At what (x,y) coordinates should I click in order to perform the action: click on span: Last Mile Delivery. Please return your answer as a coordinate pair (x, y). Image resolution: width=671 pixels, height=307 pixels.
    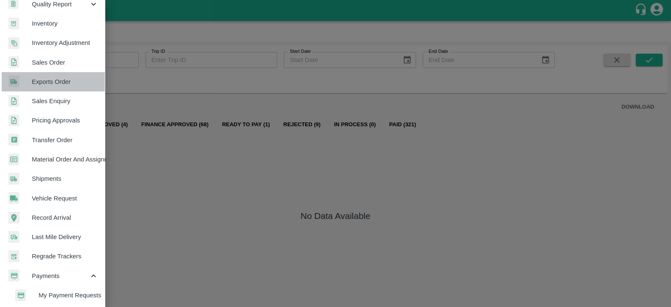
    Looking at the image, I should click on (65, 237).